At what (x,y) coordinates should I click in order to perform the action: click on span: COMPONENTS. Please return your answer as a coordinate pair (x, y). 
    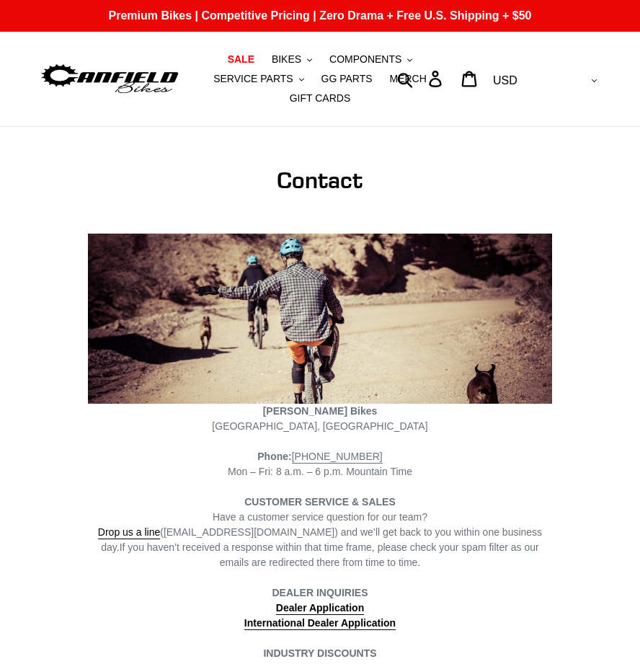
    Looking at the image, I should click on (366, 59).